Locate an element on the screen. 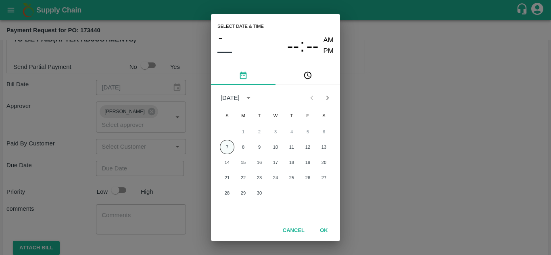  span: Select date & time is located at coordinates (240, 27).